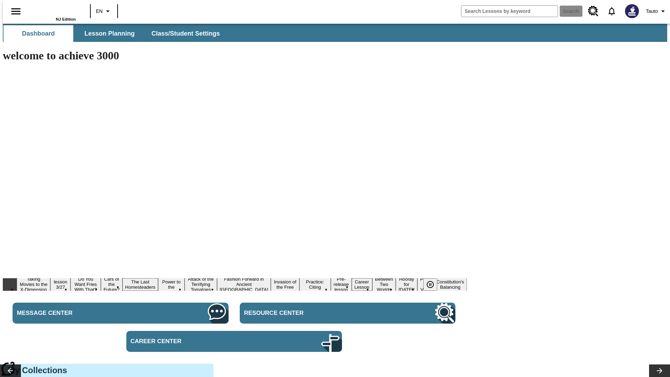 The image size is (670, 377). What do you see at coordinates (434, 284) in the screenshot?
I see `div: Pause` at bounding box center [434, 284].